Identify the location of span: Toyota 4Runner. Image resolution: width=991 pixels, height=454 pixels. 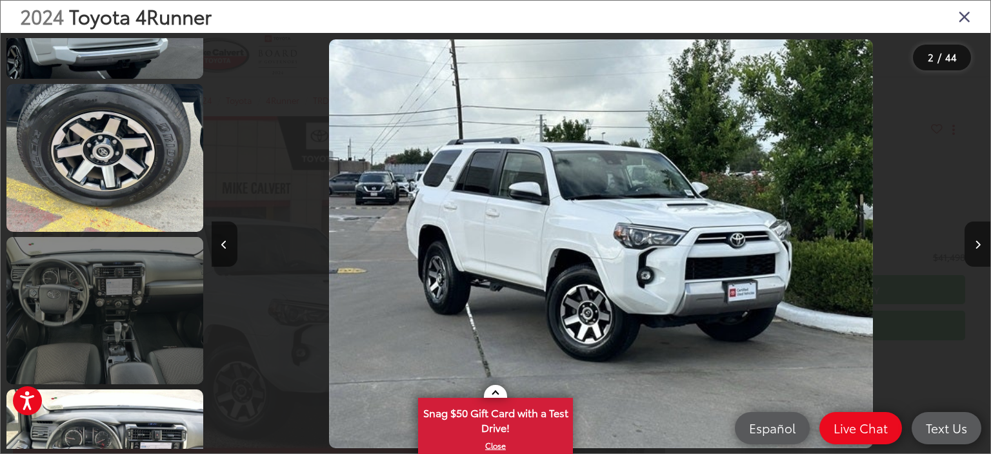
(140, 15).